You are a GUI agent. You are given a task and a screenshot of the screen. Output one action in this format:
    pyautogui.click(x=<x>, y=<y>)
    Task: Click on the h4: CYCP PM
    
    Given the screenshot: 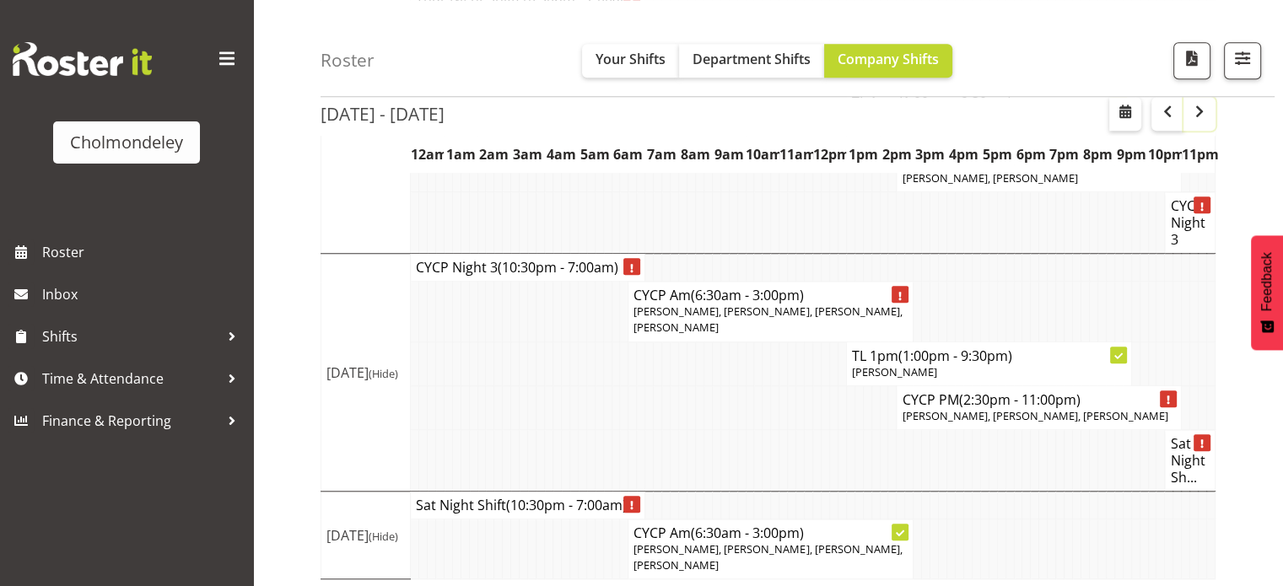 What is the action you would take?
    pyautogui.click(x=1039, y=400)
    